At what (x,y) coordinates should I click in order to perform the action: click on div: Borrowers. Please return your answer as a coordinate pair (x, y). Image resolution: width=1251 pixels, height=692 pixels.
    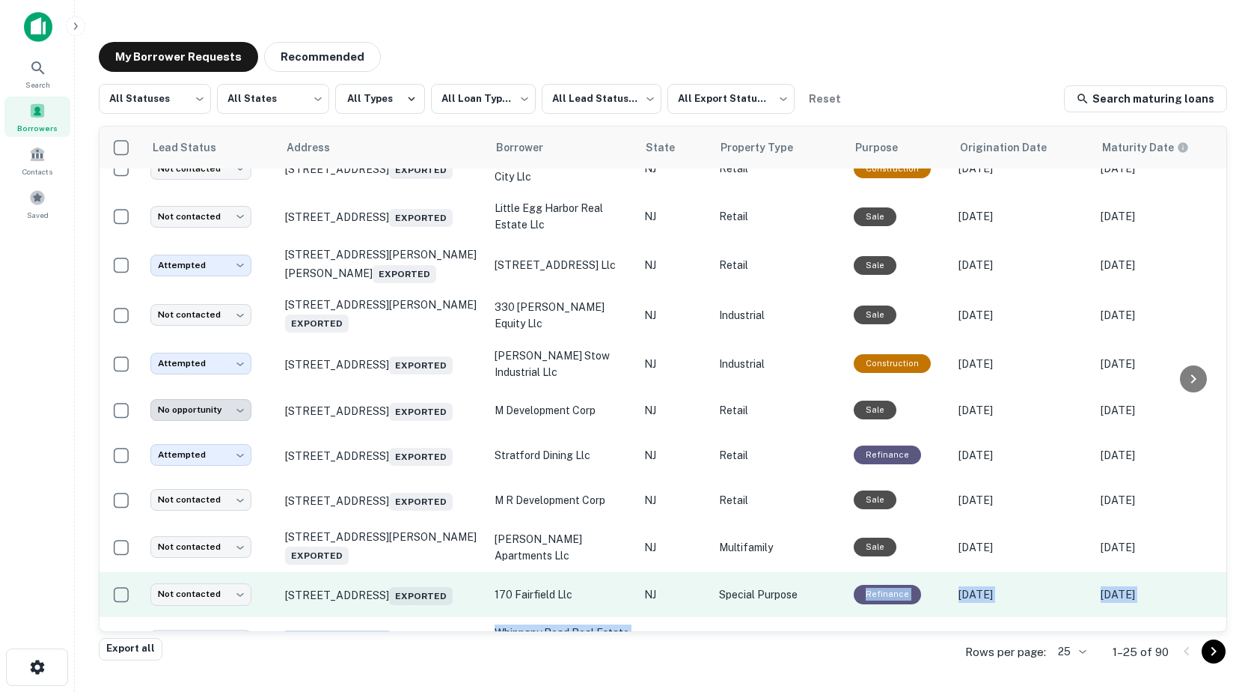
    Looking at the image, I should click on (37, 117).